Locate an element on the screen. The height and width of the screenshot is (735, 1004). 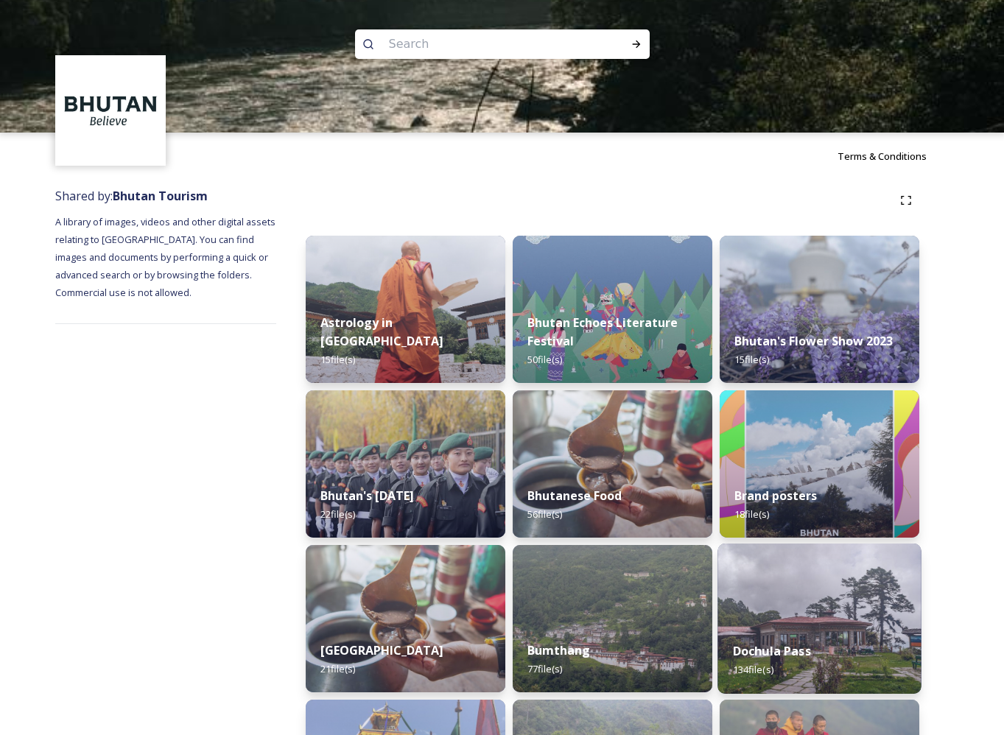
span: 18 file(s) is located at coordinates (751, 514).